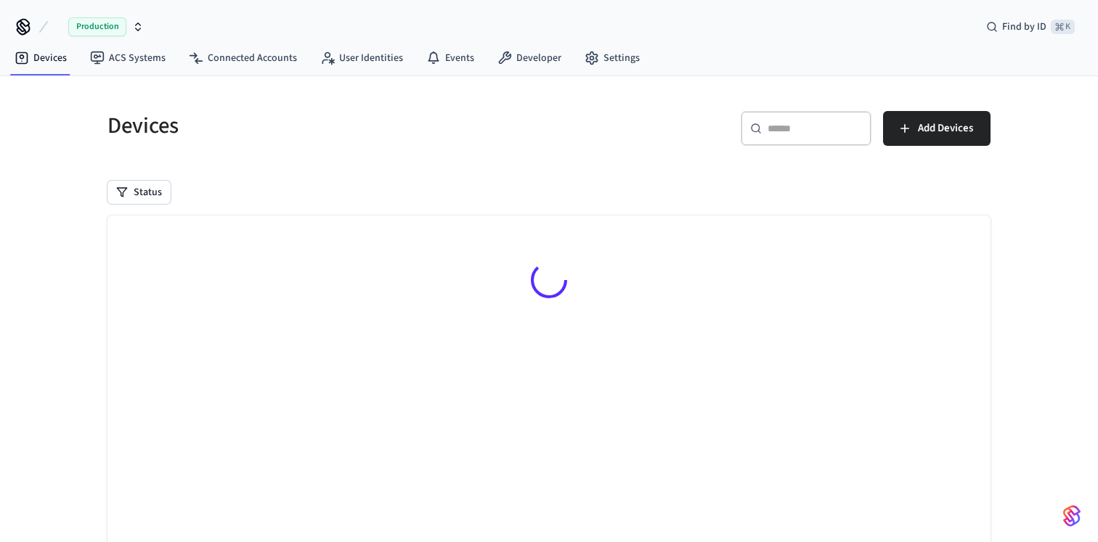 This screenshot has height=542, width=1098. What do you see at coordinates (97, 27) in the screenshot?
I see `span: Production` at bounding box center [97, 27].